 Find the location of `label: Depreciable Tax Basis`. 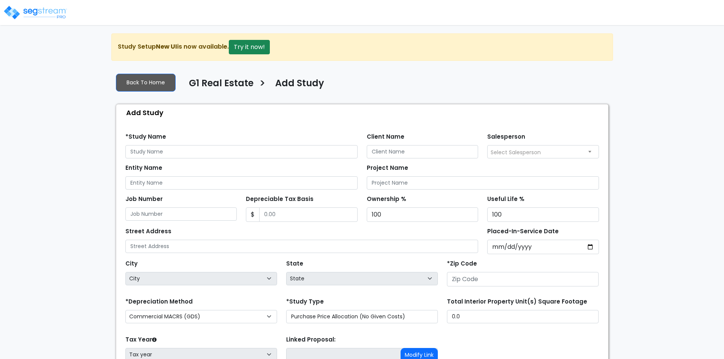

label: Depreciable Tax Basis is located at coordinates (280, 199).